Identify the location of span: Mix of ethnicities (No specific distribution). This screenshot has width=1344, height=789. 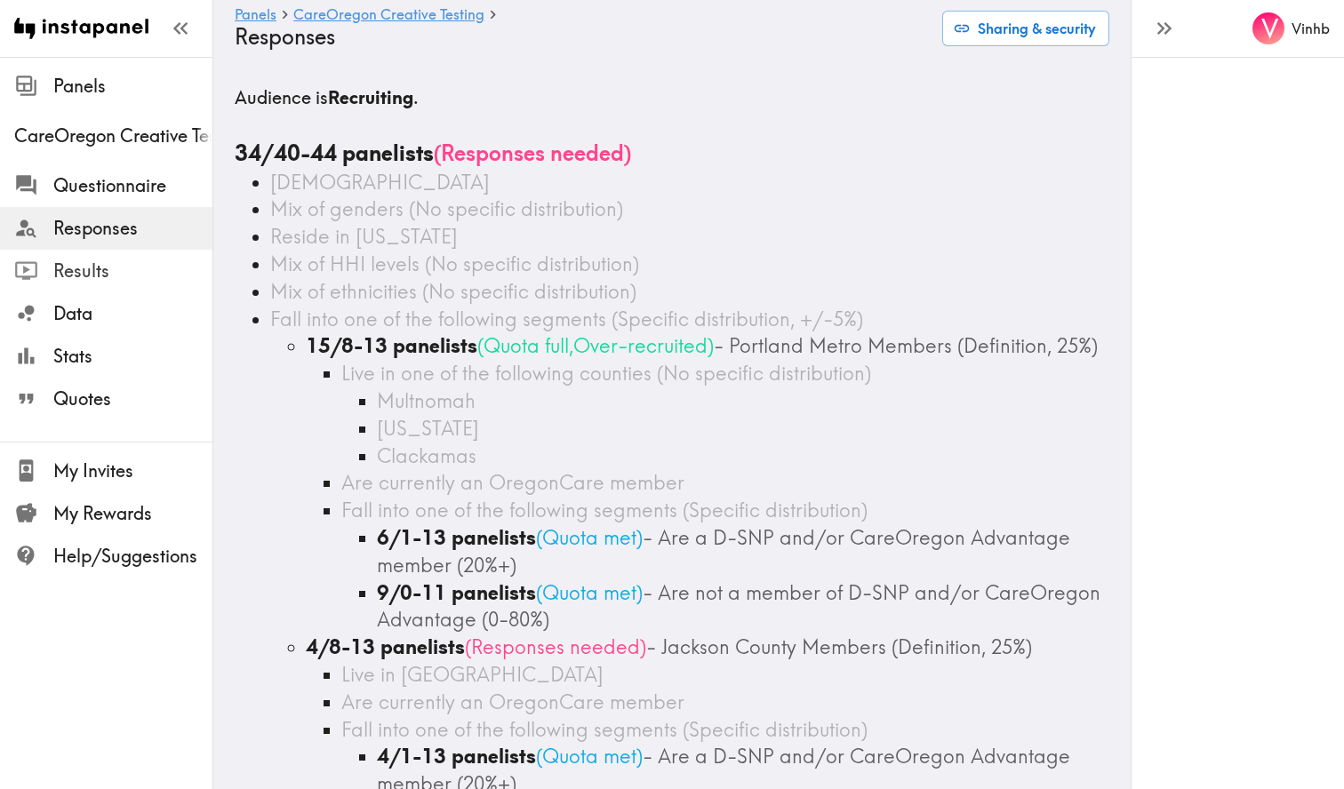
(453, 291).